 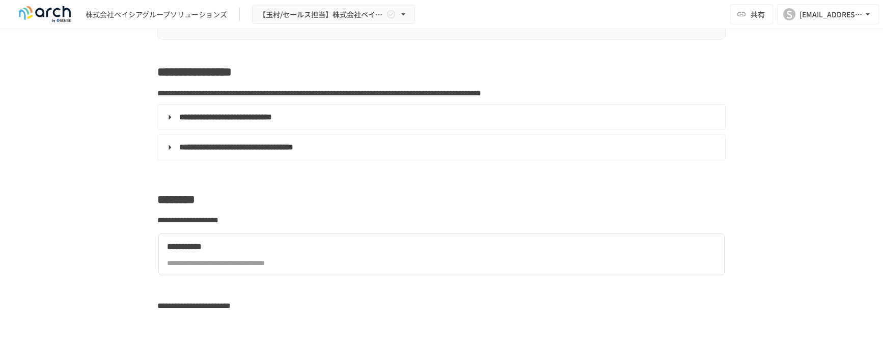 What do you see at coordinates (758, 14) in the screenshot?
I see `span: 共有` at bounding box center [758, 14].